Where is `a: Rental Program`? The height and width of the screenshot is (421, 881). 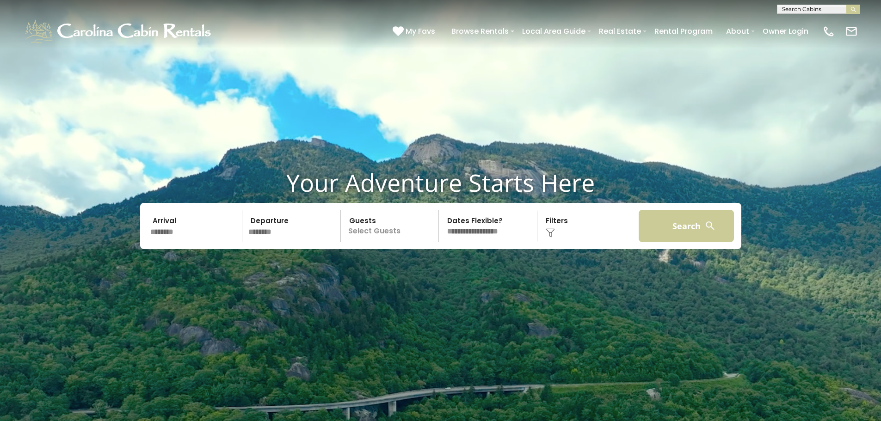 a: Rental Program is located at coordinates (683, 31).